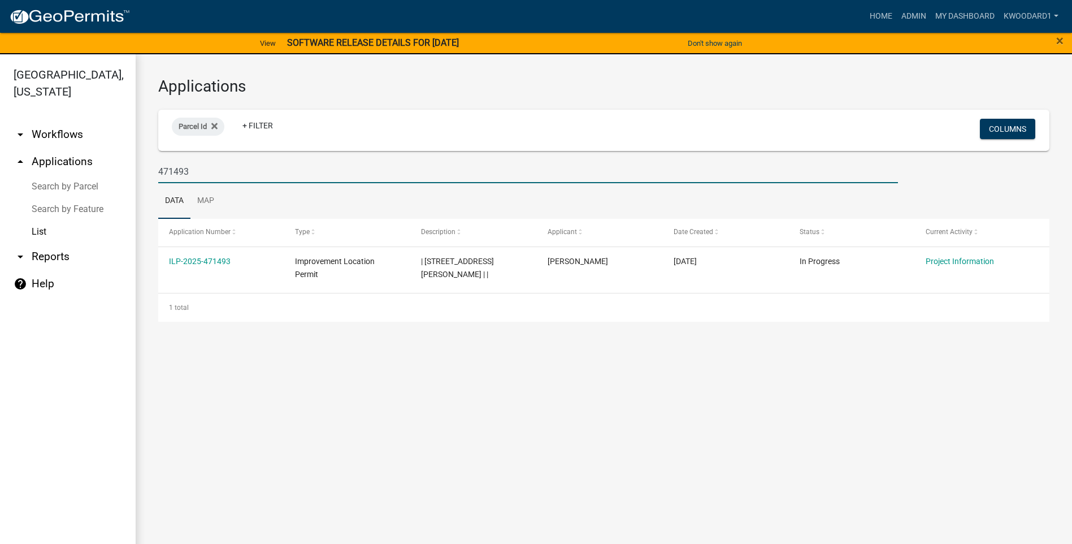  I want to click on input: Search for applications, so click(528, 171).